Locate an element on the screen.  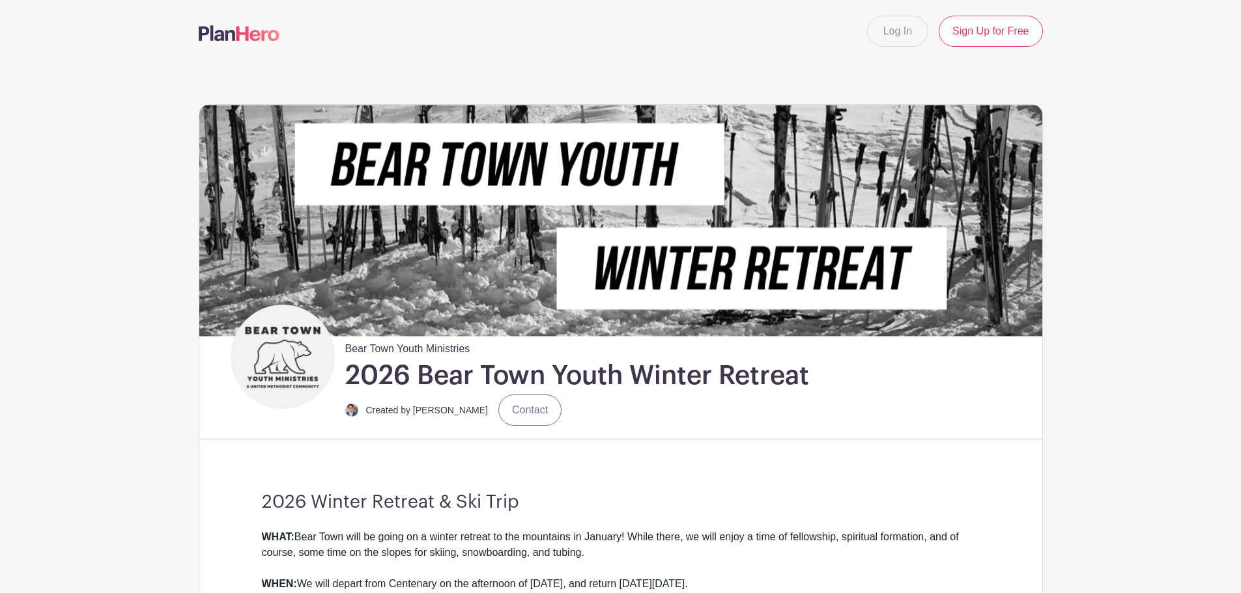
img: Bear%20Town%20Youth%20Ministries%20Logo.png is located at coordinates (283, 357).